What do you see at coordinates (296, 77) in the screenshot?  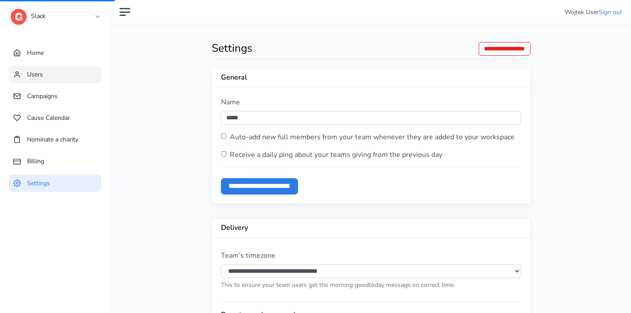 I see `h5: General` at bounding box center [296, 77].